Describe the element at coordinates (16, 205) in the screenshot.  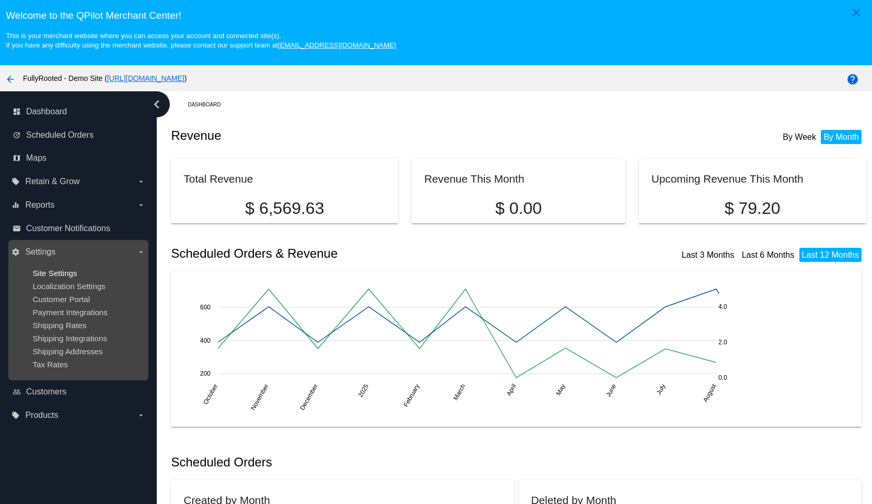
I see `i: equalizer` at that location.